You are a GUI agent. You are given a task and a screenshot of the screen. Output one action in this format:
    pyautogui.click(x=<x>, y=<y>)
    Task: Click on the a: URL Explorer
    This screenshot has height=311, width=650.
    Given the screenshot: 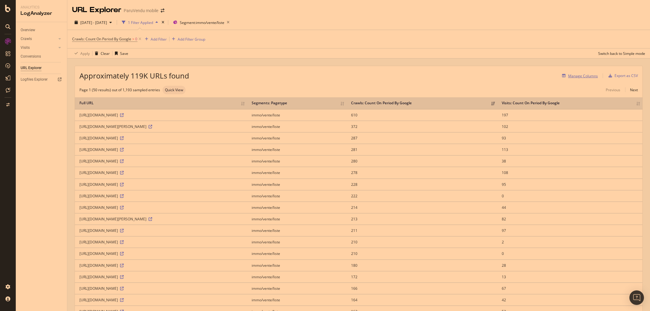 What is the action you would take?
    pyautogui.click(x=42, y=68)
    